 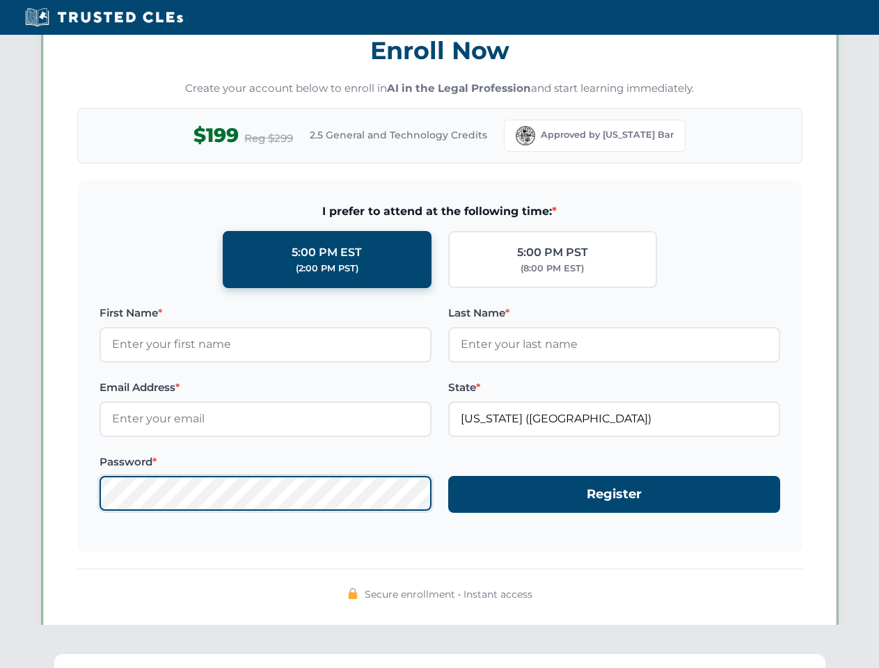 What do you see at coordinates (104, 17) in the screenshot?
I see `img: Trusted CLEs` at bounding box center [104, 17].